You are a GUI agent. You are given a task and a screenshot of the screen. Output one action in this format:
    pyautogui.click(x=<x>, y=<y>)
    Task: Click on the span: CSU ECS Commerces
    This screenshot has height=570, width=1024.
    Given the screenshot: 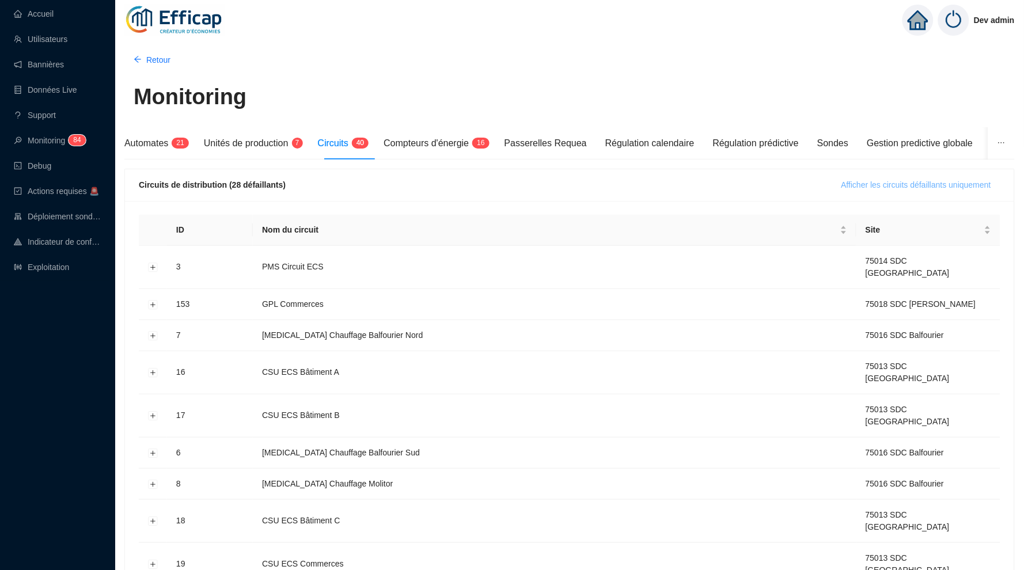 What is the action you would take?
    pyautogui.click(x=303, y=564)
    